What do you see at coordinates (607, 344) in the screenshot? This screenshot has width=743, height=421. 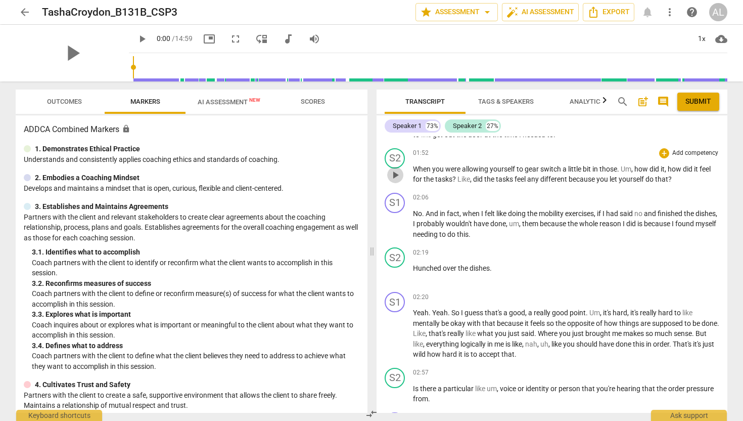 I see `span: have` at bounding box center [607, 344].